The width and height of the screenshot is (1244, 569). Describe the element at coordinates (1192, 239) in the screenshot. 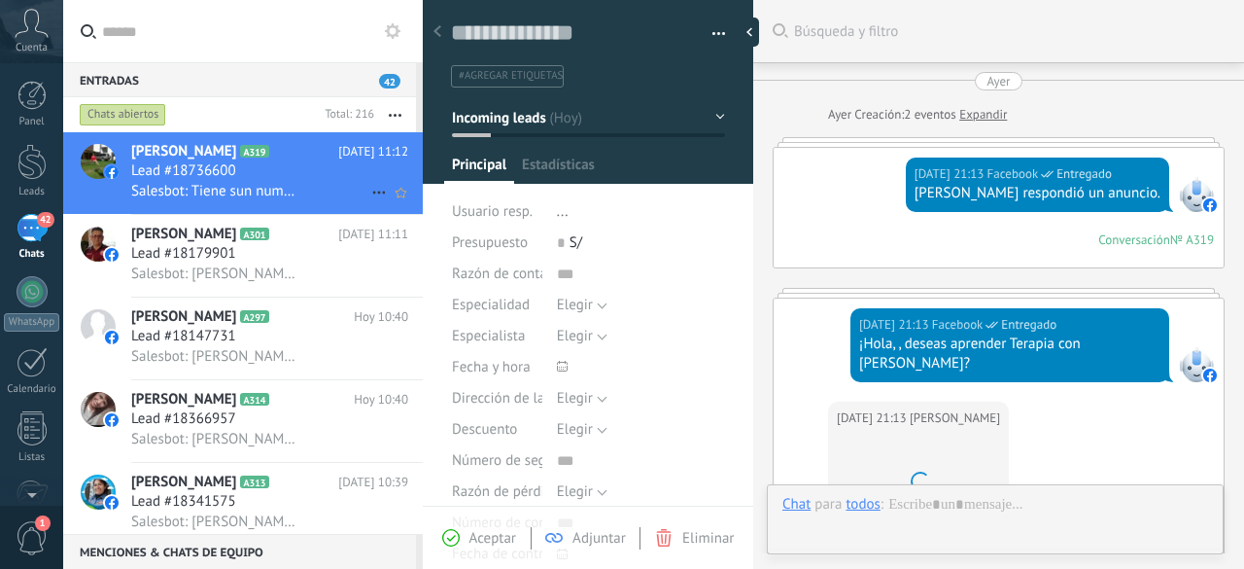

I see `div: № A319` at that location.